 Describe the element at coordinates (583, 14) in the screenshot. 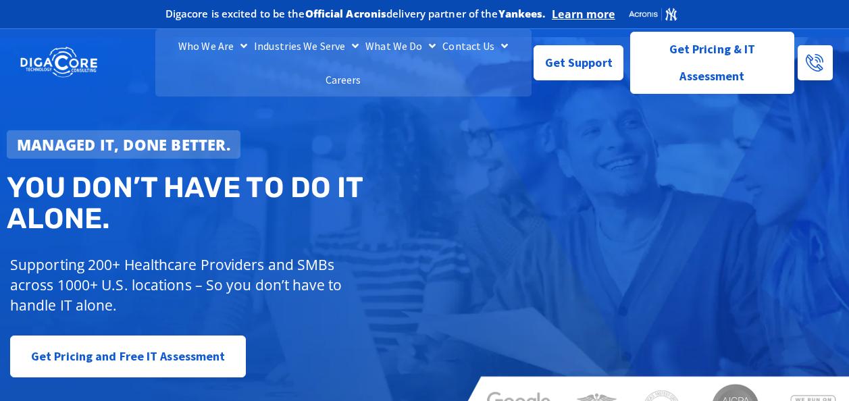

I see `span: Learn more` at that location.